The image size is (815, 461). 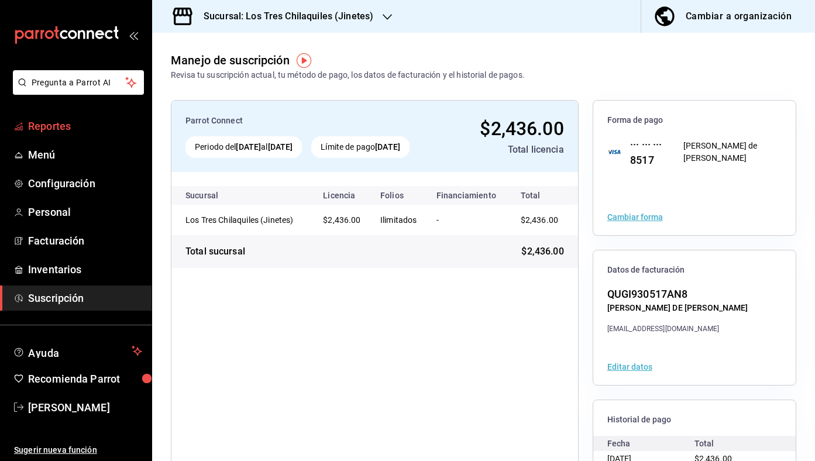 What do you see at coordinates (737, 443) in the screenshot?
I see `div: Total` at bounding box center [737, 443].